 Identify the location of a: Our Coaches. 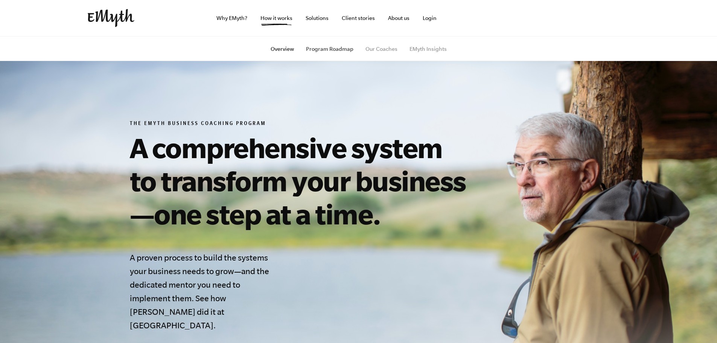
(381, 49).